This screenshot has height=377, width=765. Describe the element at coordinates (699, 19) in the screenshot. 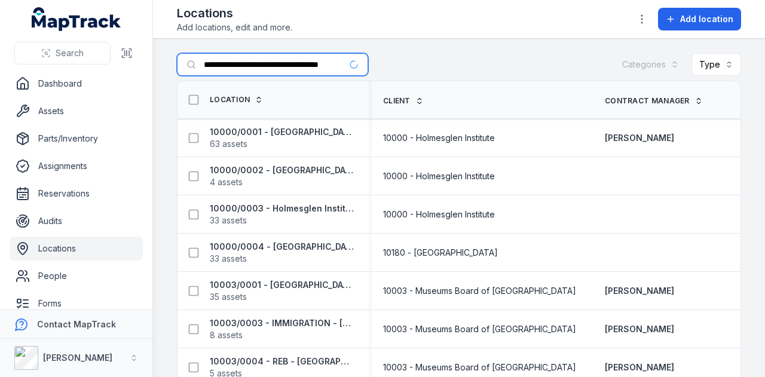

I see `button: Add location` at that location.